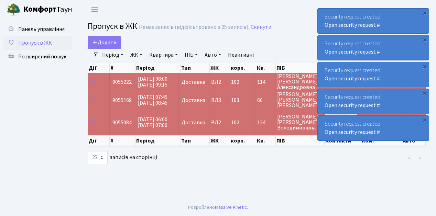 Image resolution: width=436 pixels, height=216 pixels. What do you see at coordinates (264, 123) in the screenshot?
I see `span: 124` at bounding box center [264, 123].